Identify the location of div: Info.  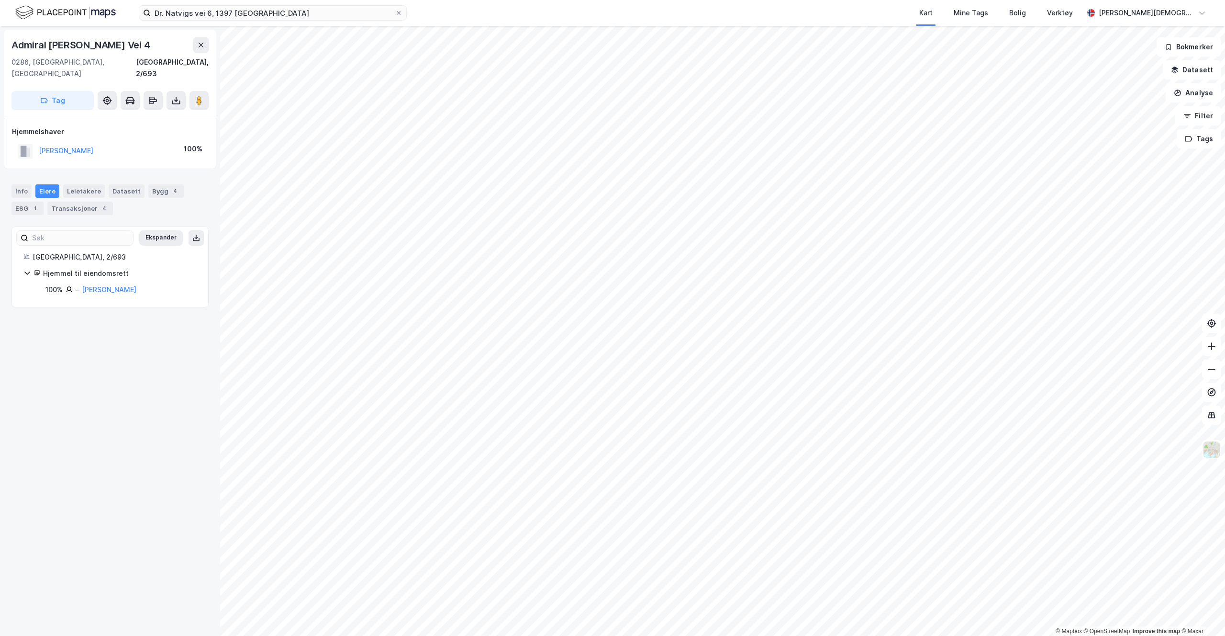
(22, 191).